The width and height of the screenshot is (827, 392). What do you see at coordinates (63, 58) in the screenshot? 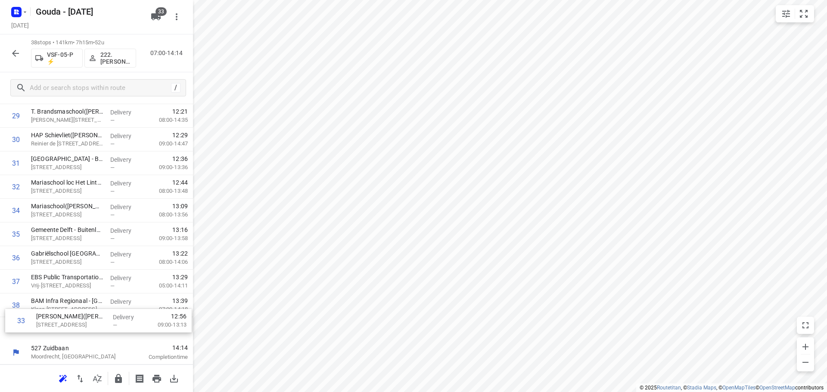
I see `p: VSF-05-P ⚡` at bounding box center [63, 58].